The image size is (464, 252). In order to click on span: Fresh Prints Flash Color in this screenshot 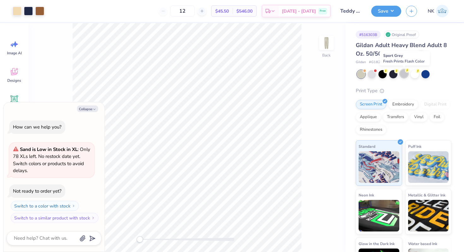, I will do `click(403, 61)`.